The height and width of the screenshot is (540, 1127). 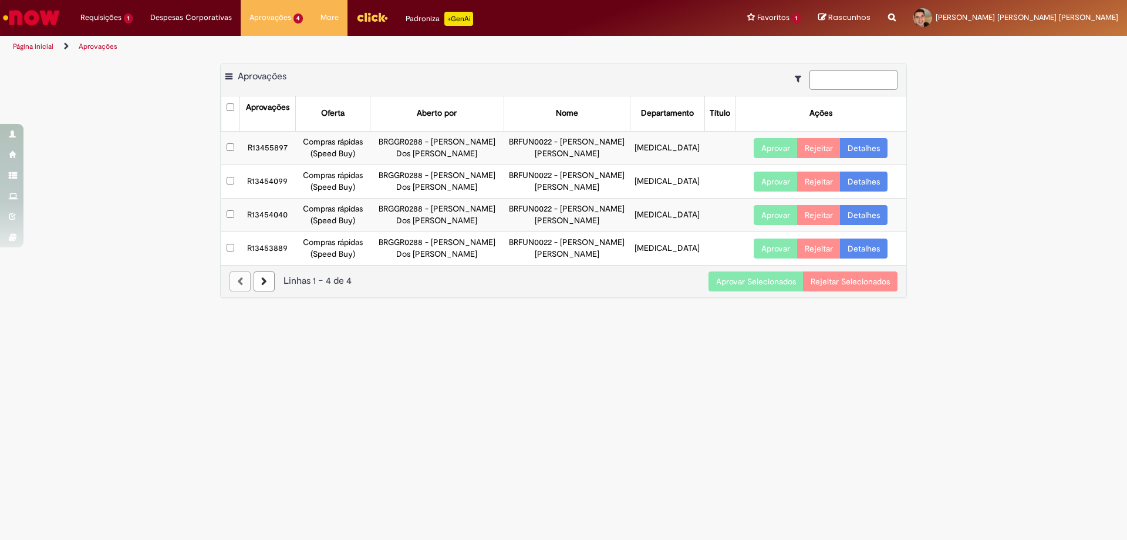 What do you see at coordinates (191, 18) in the screenshot?
I see `span: Despesas Corporativas` at bounding box center [191, 18].